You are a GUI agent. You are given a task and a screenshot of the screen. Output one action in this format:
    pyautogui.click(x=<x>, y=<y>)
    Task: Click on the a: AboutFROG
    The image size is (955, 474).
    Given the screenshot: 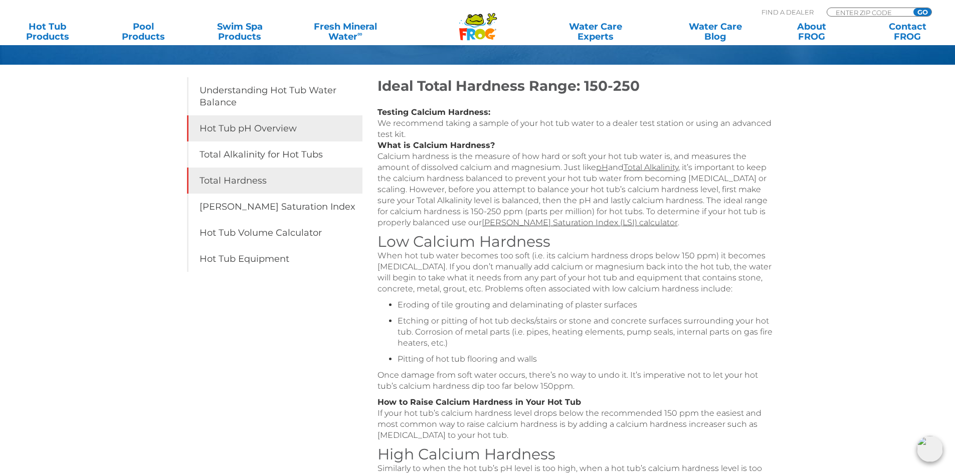 What is the action you would take?
    pyautogui.click(x=812, y=32)
    